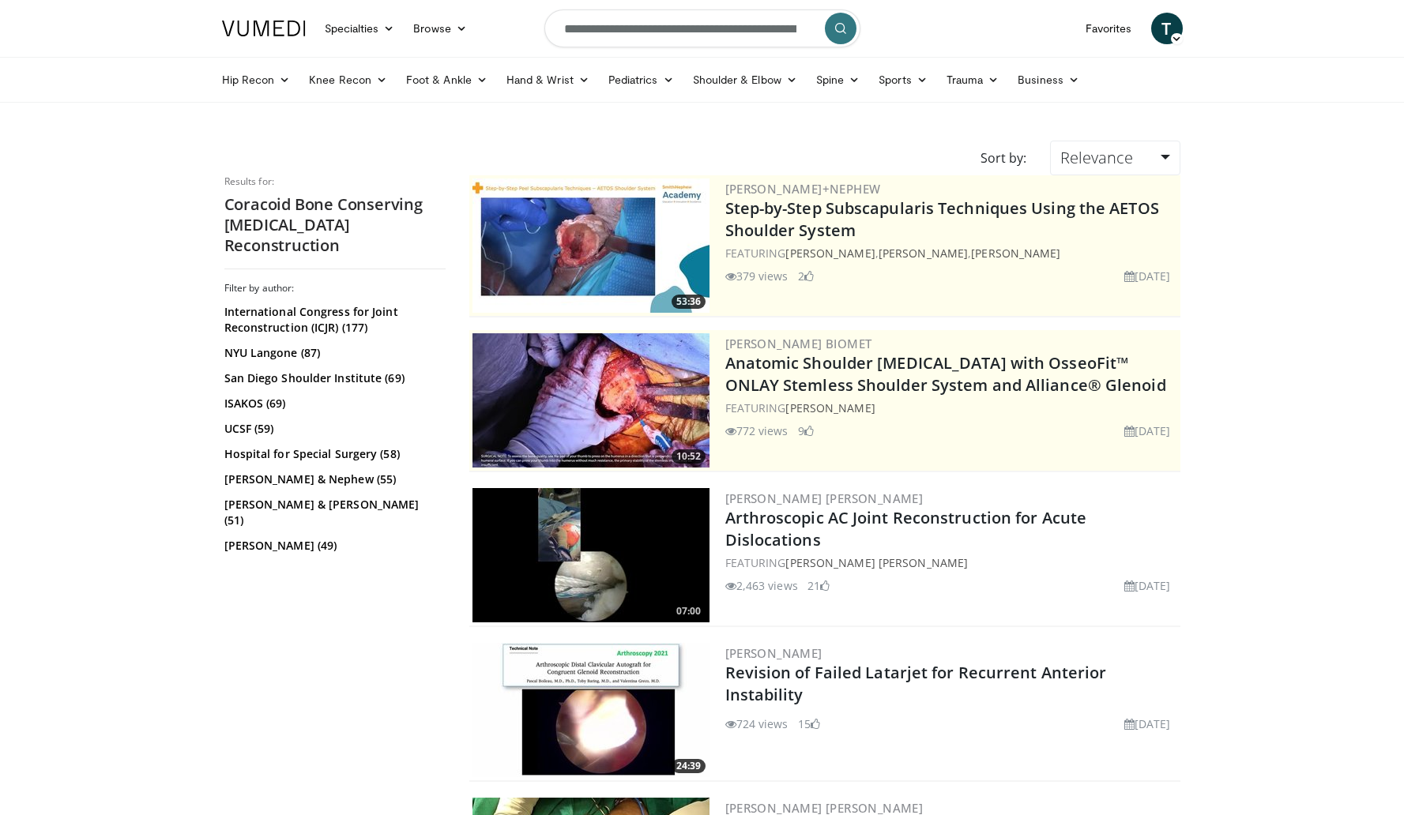 The image size is (1404, 815). I want to click on a: 53:36, so click(591, 246).